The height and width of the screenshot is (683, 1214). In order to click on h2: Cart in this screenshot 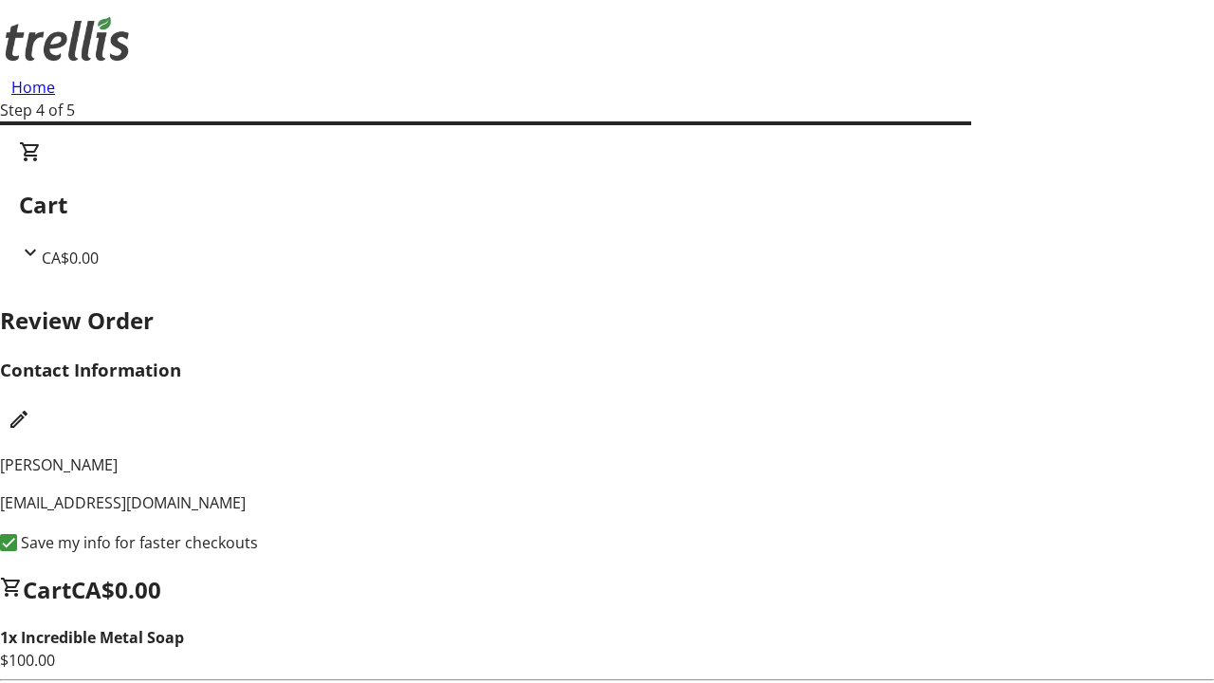, I will do `click(607, 205)`.